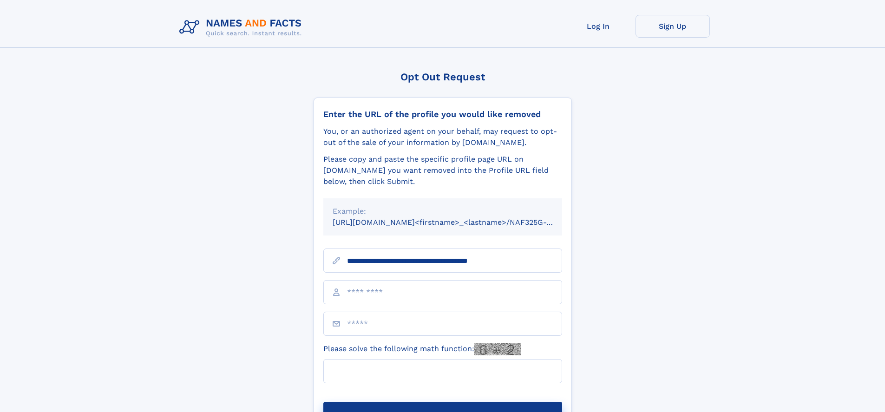 This screenshot has height=412, width=885. I want to click on div: Opt Out Request, so click(443, 77).